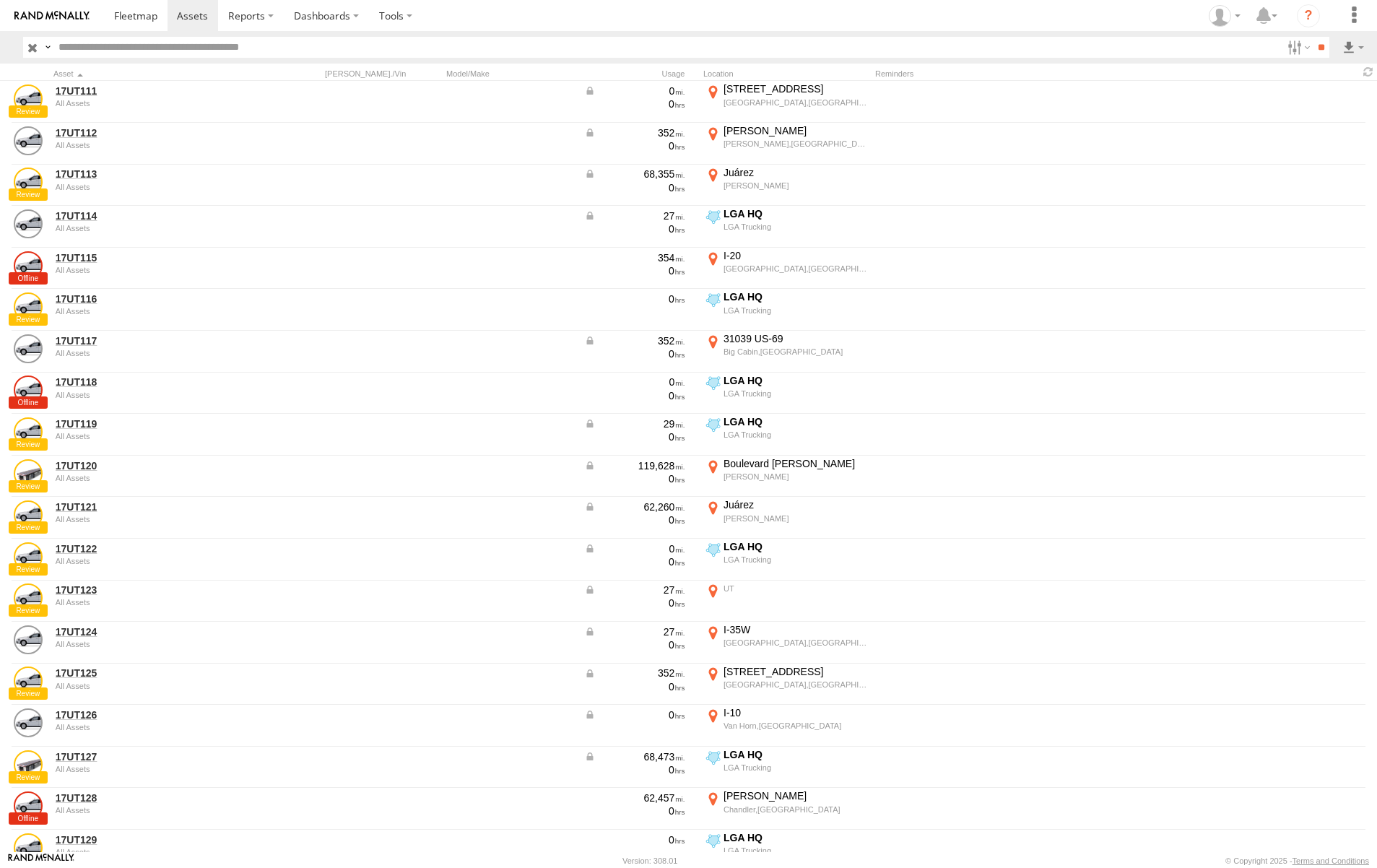  I want to click on a: 17UT125, so click(155, 672).